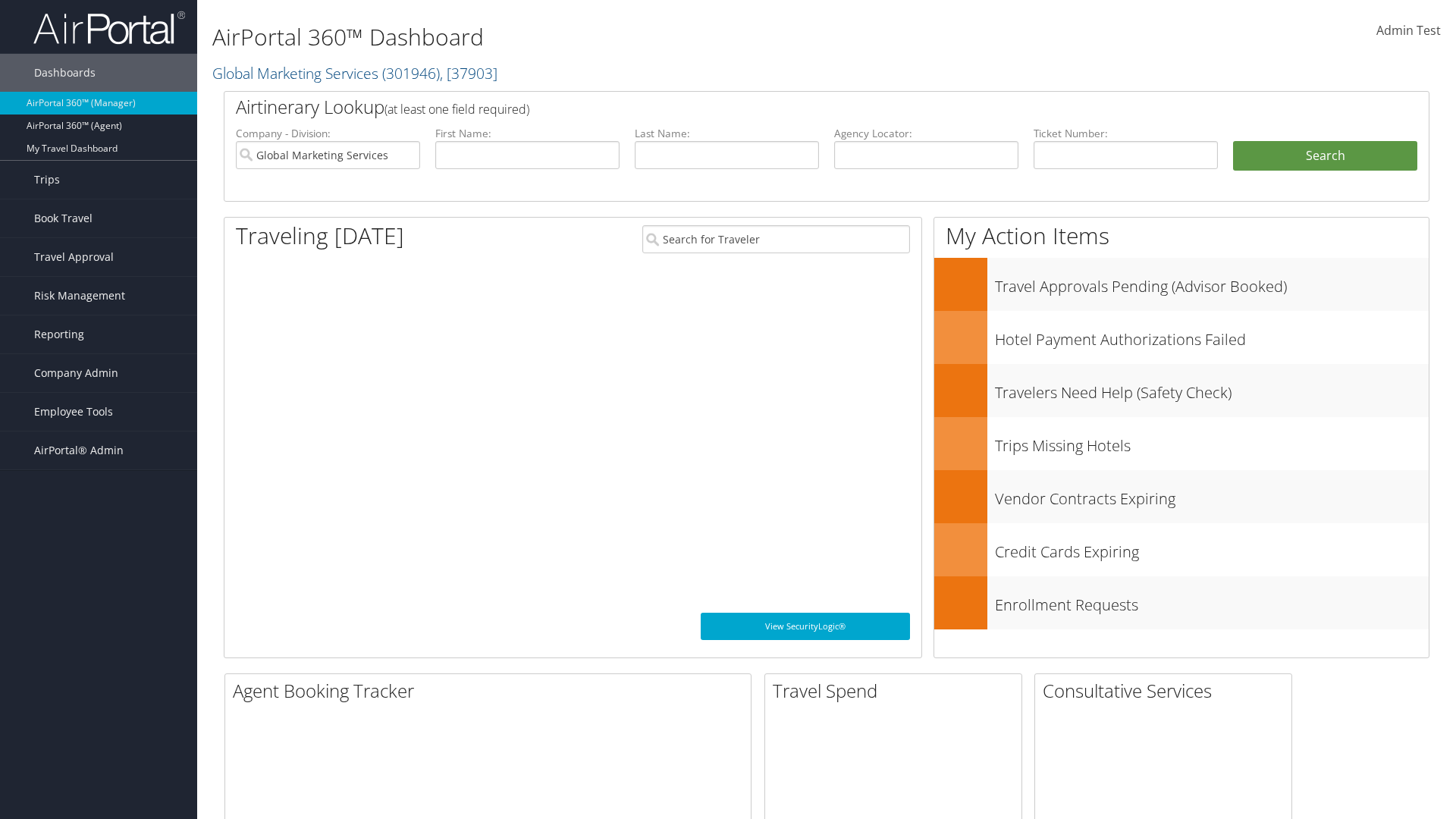 Image resolution: width=1456 pixels, height=819 pixels. I want to click on img: airportal-logo.png, so click(109, 27).